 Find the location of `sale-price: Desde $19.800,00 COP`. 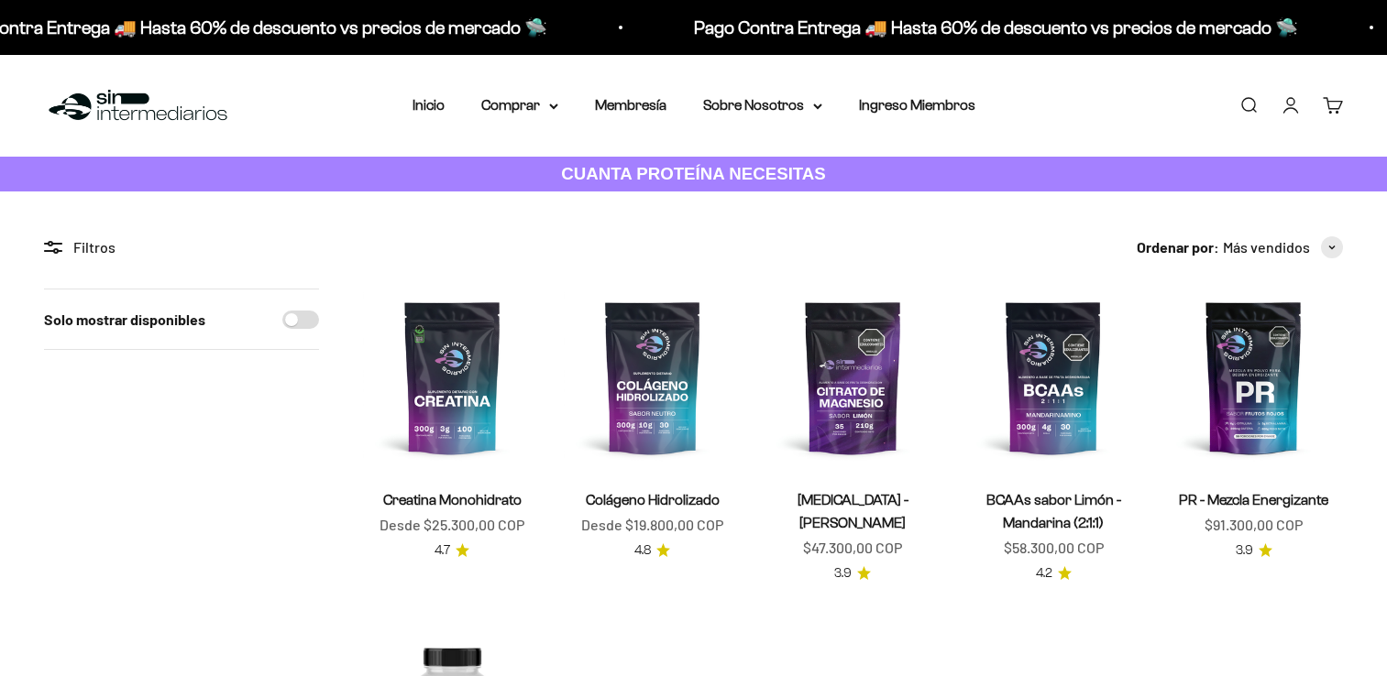

sale-price: Desde $19.800,00 COP is located at coordinates (652, 525).